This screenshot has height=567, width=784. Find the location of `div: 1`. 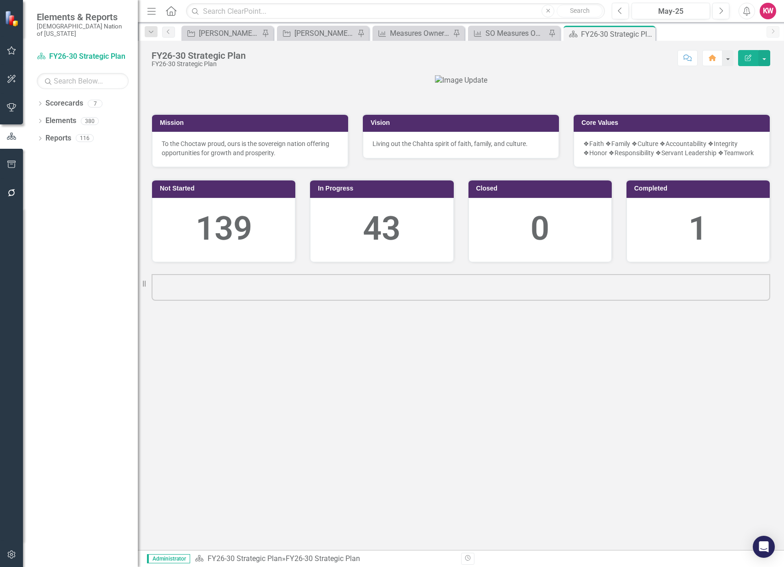

div: 1 is located at coordinates (698, 229).